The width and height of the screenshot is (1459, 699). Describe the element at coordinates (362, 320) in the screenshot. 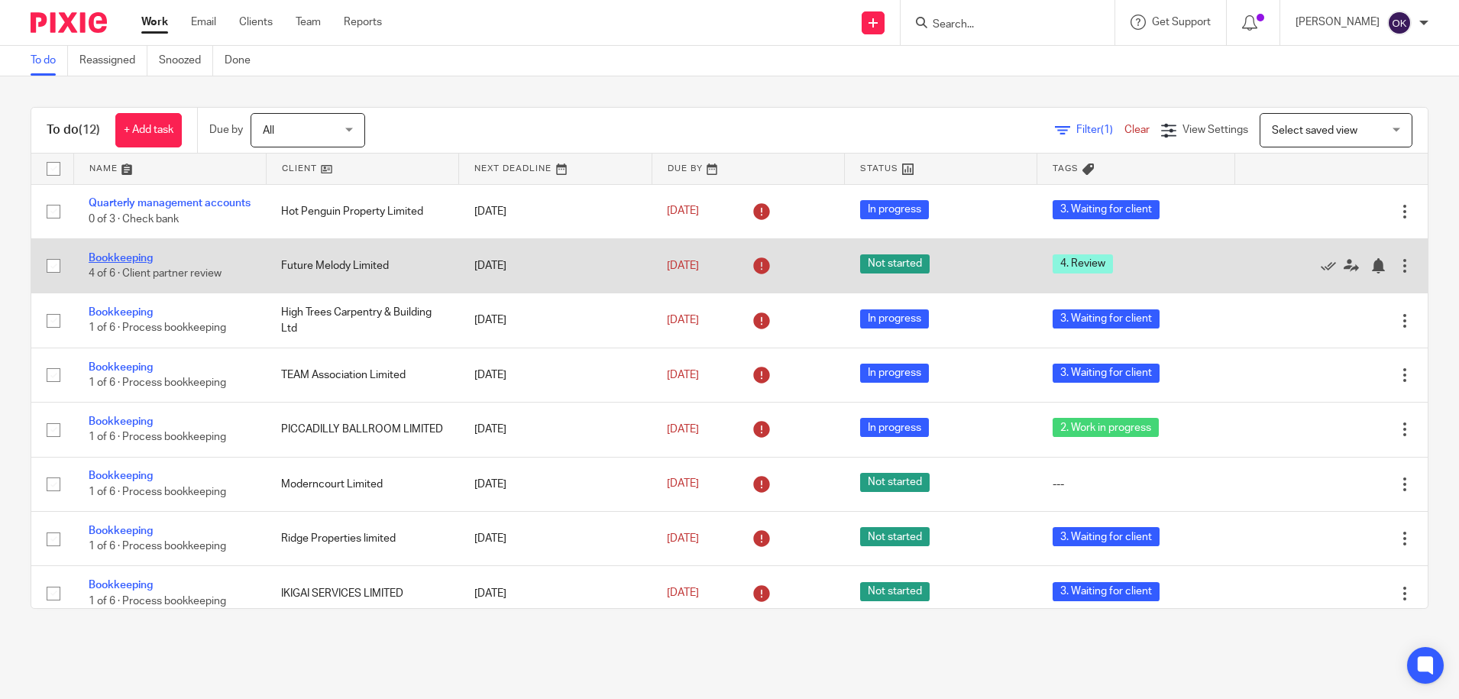

I see `td: High Trees Carpentry & Building Ltd` at that location.